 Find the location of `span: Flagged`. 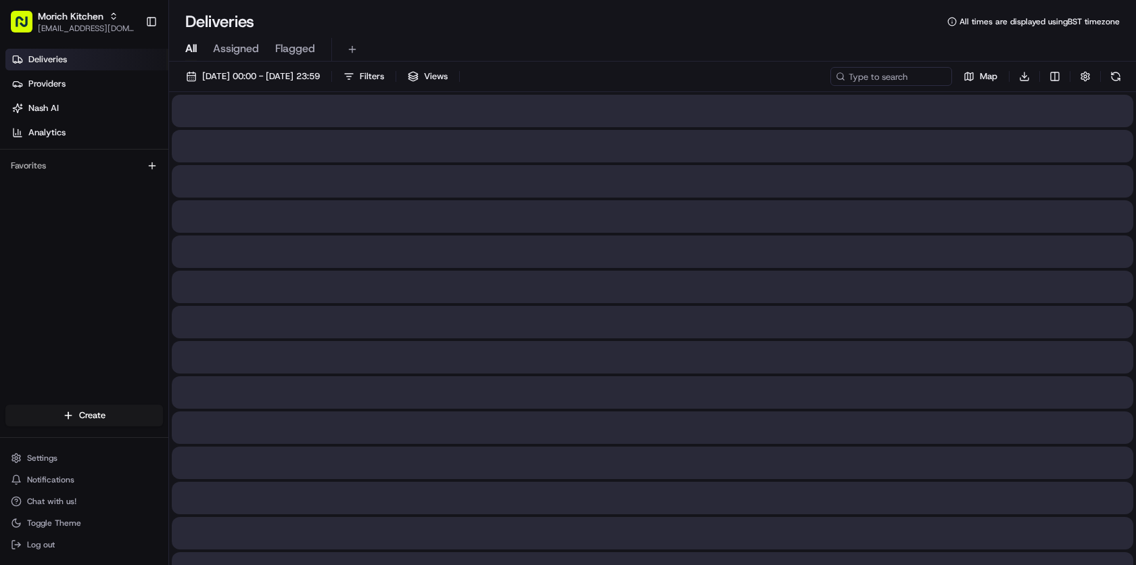

span: Flagged is located at coordinates (295, 49).